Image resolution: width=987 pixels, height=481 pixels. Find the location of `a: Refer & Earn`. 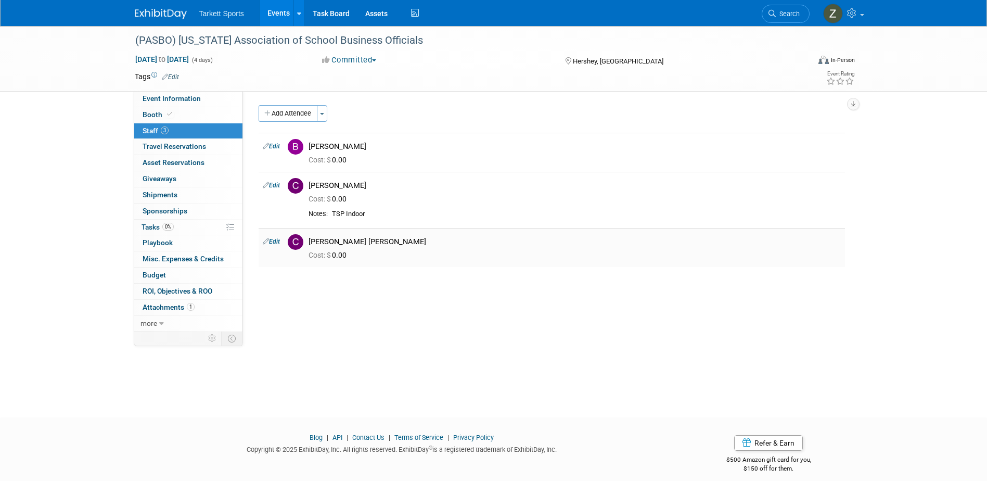

a: Refer & Earn is located at coordinates (768, 443).